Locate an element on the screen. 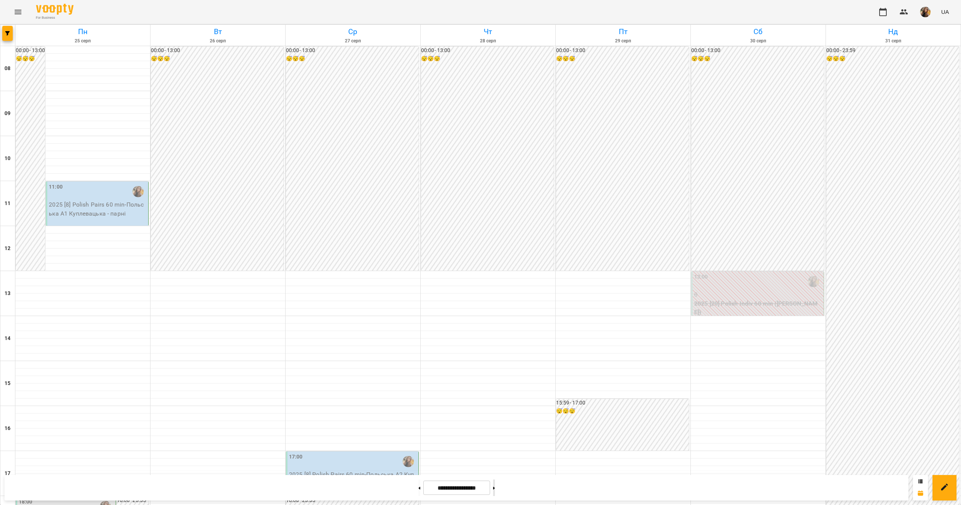 This screenshot has height=505, width=961. h6: 29 серп is located at coordinates (623, 41).